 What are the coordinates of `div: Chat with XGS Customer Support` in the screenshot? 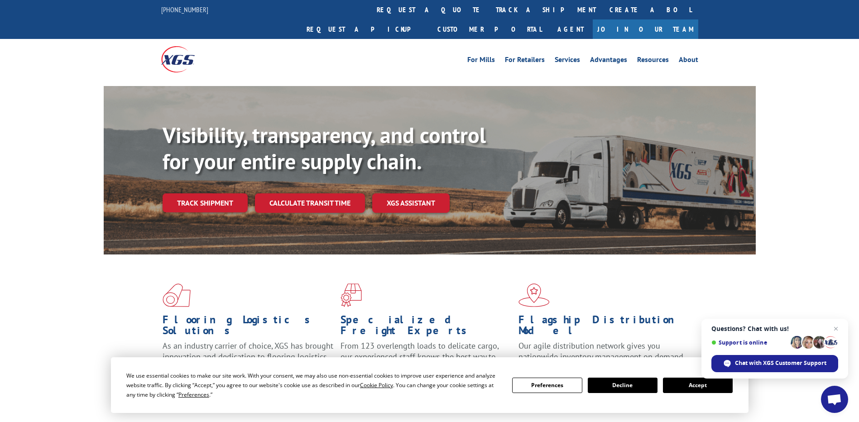 It's located at (775, 364).